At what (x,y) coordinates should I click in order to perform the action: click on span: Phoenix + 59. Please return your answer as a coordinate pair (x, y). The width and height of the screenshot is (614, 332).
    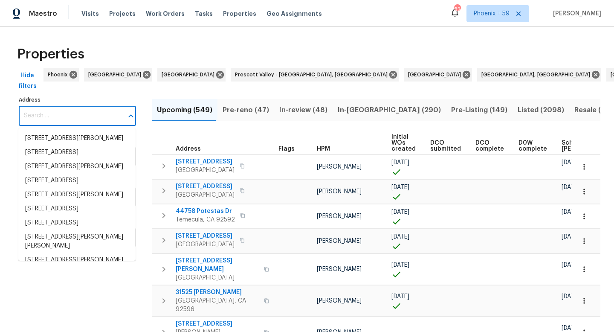
    Looking at the image, I should click on (491, 14).